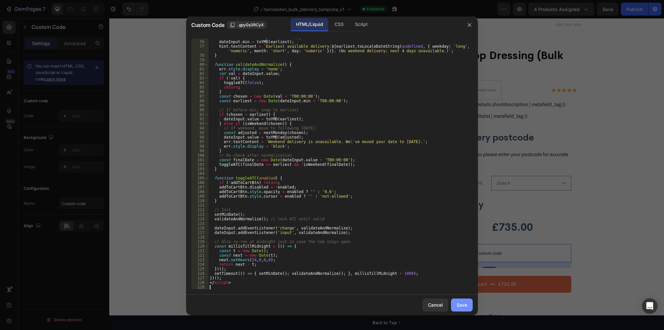 The height and width of the screenshot is (330, 664). What do you see at coordinates (200, 155) in the screenshot?
I see `div: 100` at bounding box center [200, 155].